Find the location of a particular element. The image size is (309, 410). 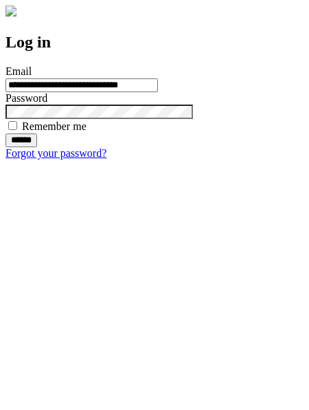

label: Email is located at coordinates (19, 71).